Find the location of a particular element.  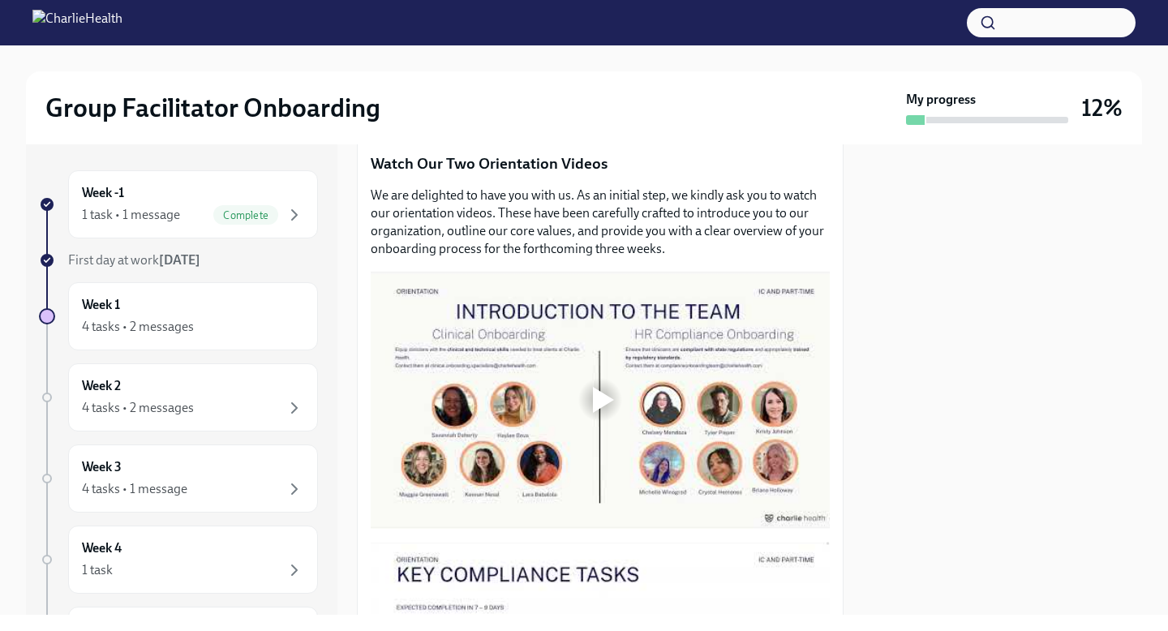

a: Week -11 task • 1 messageComplete is located at coordinates (178, 204).